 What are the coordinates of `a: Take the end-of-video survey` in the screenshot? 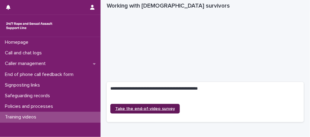 It's located at (145, 109).